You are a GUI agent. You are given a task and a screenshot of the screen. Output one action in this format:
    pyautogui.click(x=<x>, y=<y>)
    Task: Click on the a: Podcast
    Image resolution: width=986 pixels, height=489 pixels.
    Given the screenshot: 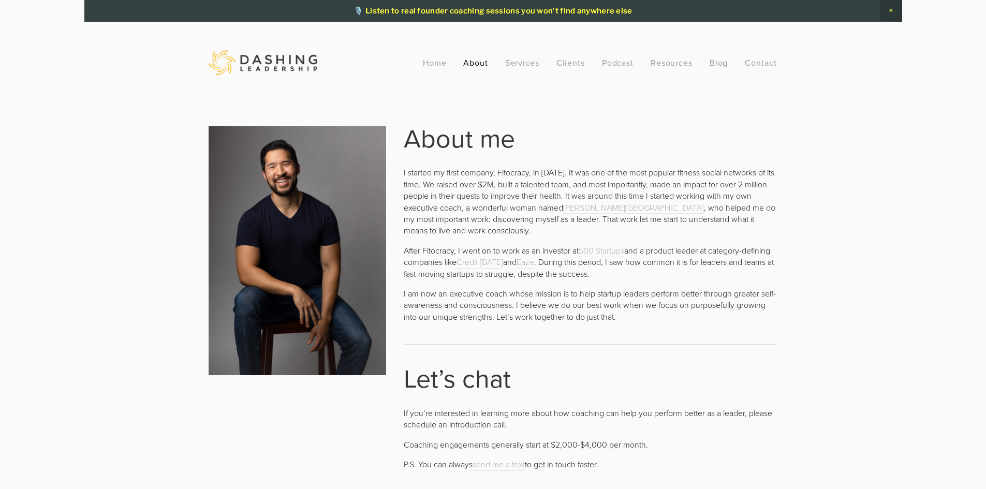 What is the action you would take?
    pyautogui.click(x=618, y=63)
    